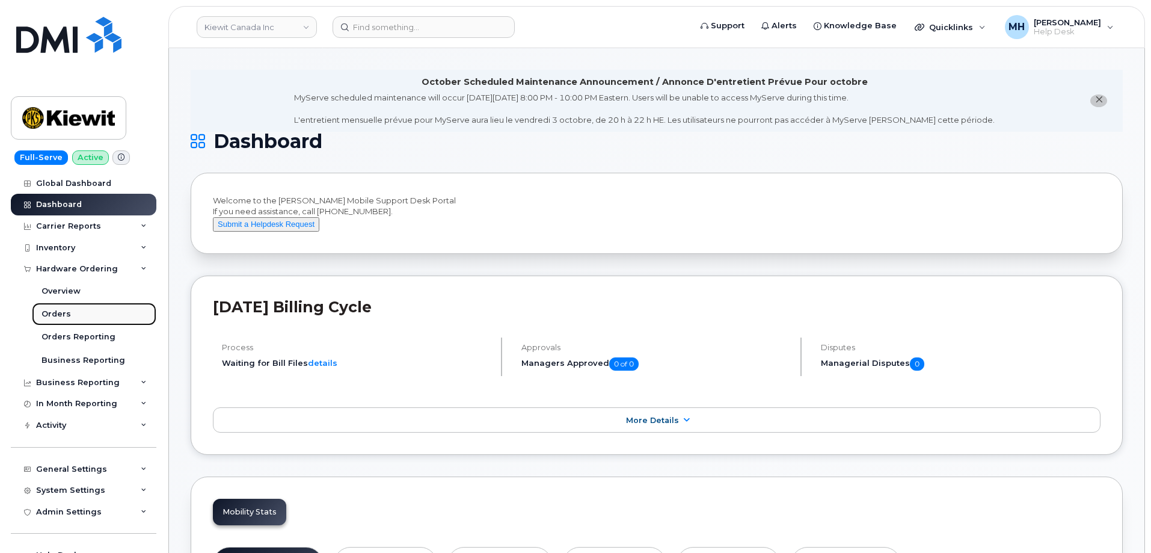  What do you see at coordinates (645, 82) in the screenshot?
I see `div: October Scheduled Maintenance Announcement / Annonce D'entretient Prévue Pour octobre` at bounding box center [645, 82].